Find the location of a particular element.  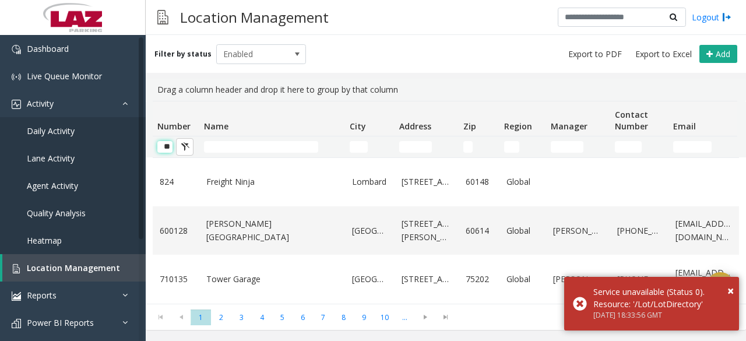

span: Dashboard is located at coordinates (48, 48).